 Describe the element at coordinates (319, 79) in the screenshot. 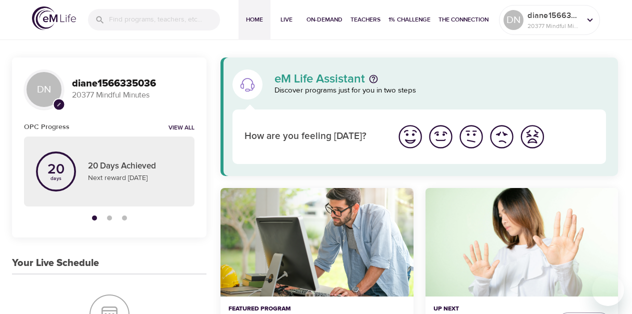

I see `p: eM Life Assistant` at that location.